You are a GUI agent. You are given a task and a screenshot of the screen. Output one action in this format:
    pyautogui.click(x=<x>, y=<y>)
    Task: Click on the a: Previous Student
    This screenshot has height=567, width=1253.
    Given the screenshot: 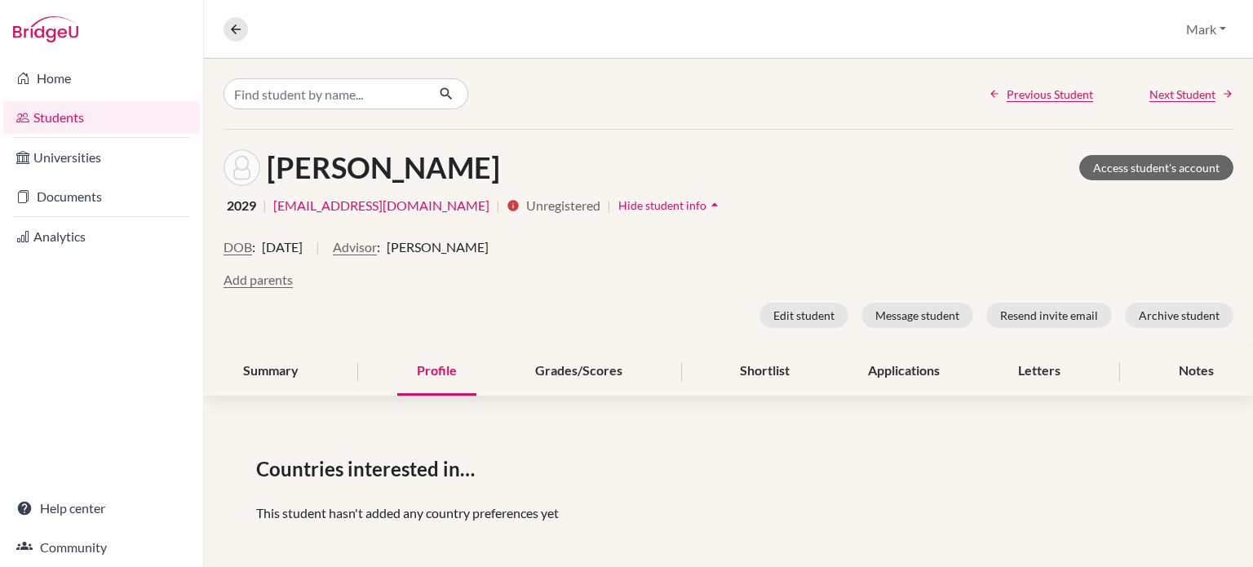 What is the action you would take?
    pyautogui.click(x=1041, y=94)
    